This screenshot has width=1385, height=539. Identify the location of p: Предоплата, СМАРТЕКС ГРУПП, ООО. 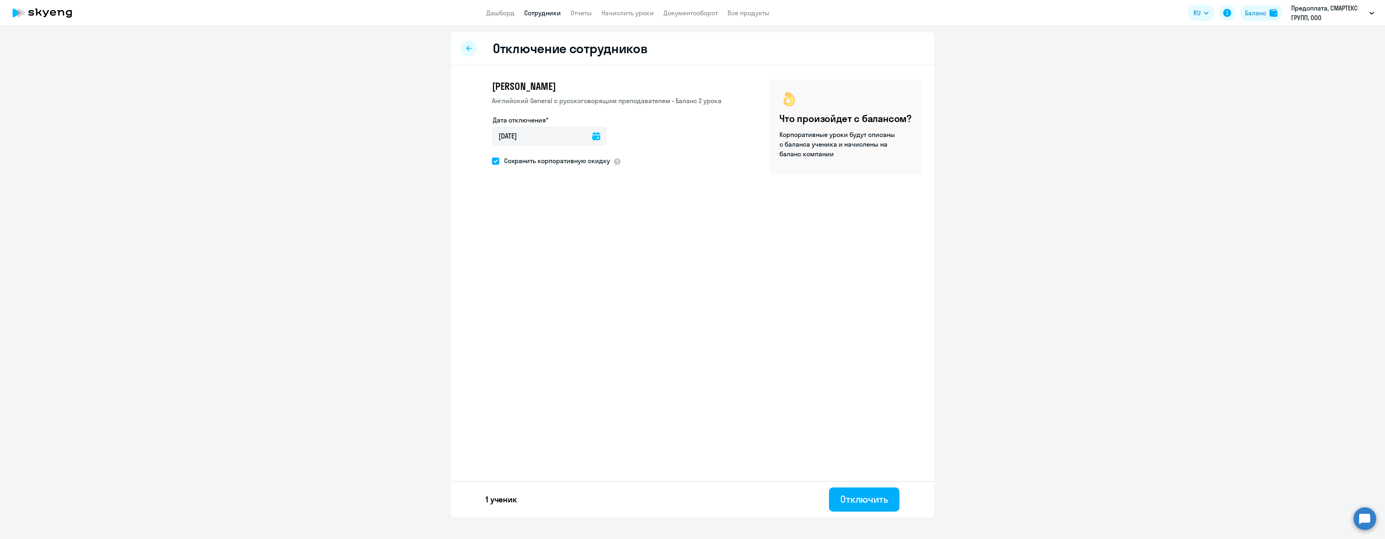
(1329, 13).